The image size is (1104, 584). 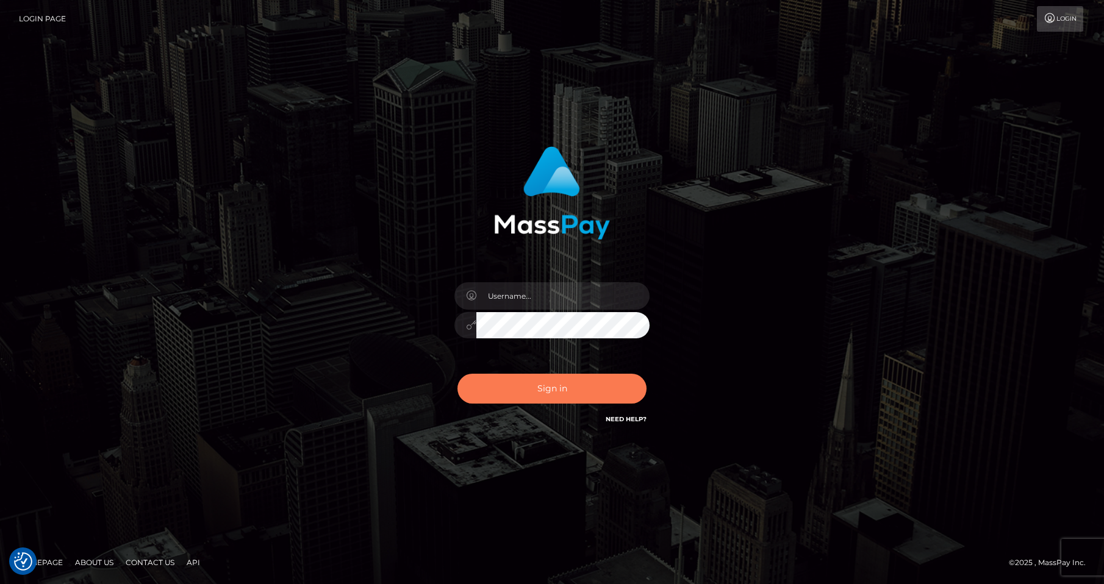 I want to click on img: Revisit consent button, so click(x=23, y=562).